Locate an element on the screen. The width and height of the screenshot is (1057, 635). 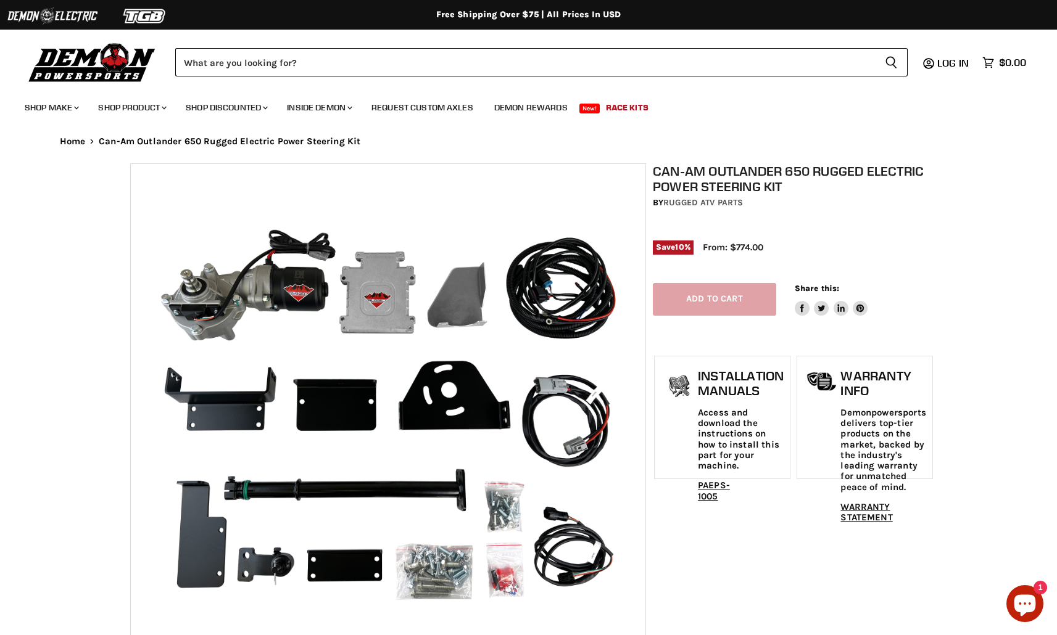
img: TGB Logo 2 is located at coordinates (145, 16).